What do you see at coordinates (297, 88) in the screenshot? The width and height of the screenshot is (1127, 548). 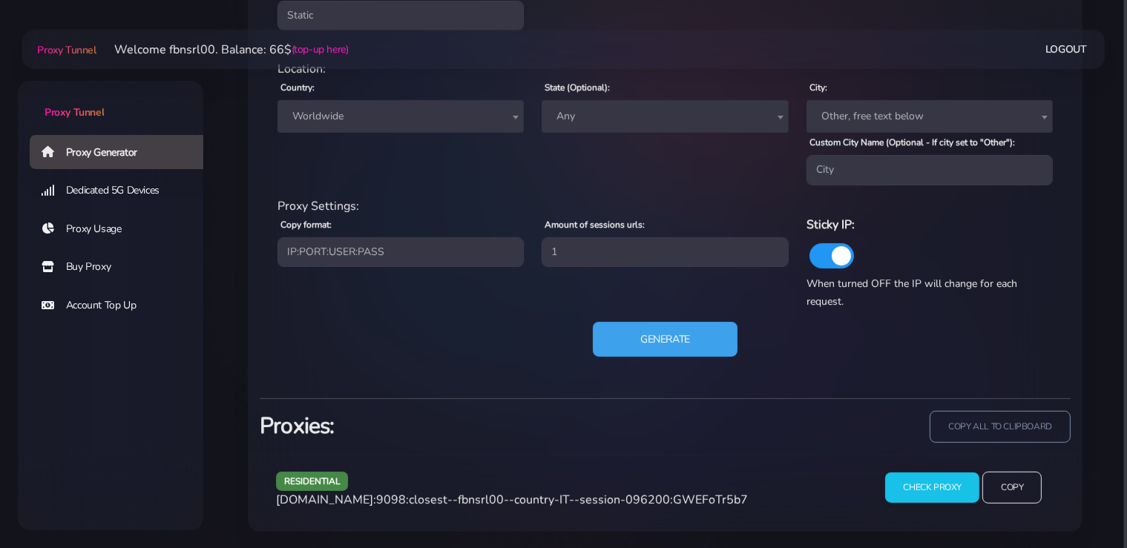 I see `label: Country:` at bounding box center [297, 88].